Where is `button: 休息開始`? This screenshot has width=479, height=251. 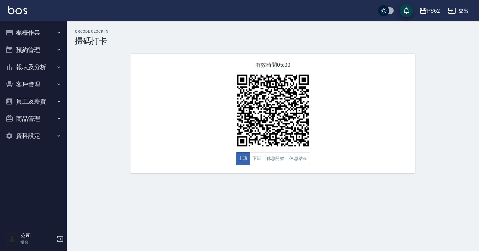
button: 休息開始 is located at coordinates (275, 159).